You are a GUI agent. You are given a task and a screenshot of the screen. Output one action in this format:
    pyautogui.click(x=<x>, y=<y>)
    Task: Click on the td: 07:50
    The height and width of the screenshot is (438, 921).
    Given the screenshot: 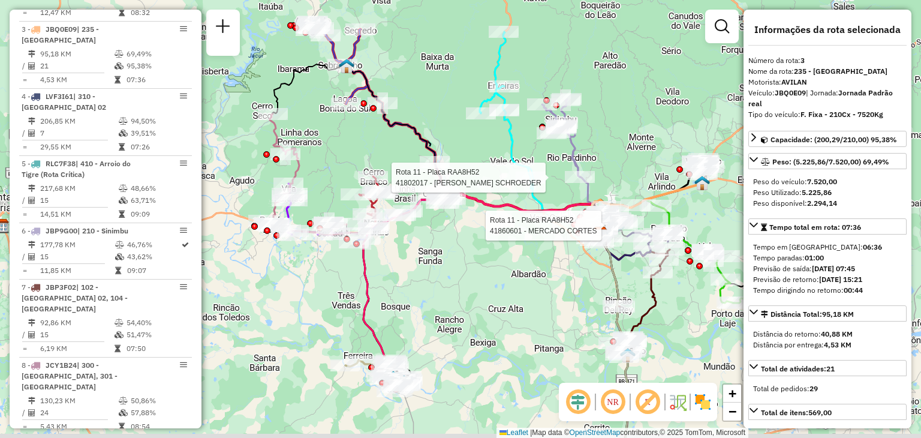 What is the action you would take?
    pyautogui.click(x=156, y=348)
    